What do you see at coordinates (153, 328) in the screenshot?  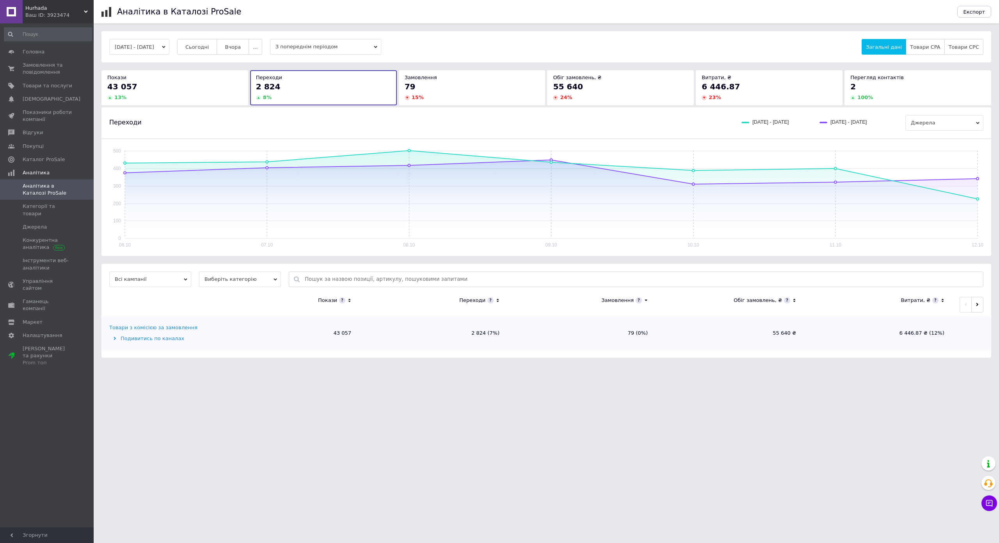 I see `div: Товари з комісією за замовлення` at bounding box center [153, 328].